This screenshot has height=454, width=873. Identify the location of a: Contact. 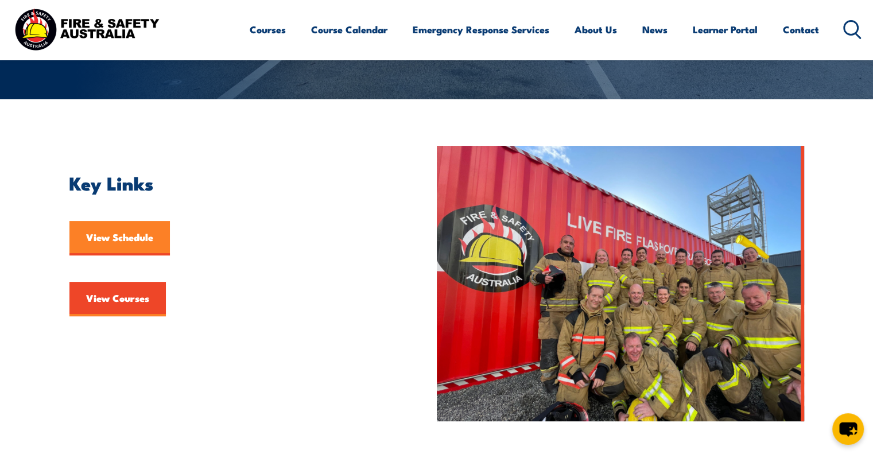
(801, 29).